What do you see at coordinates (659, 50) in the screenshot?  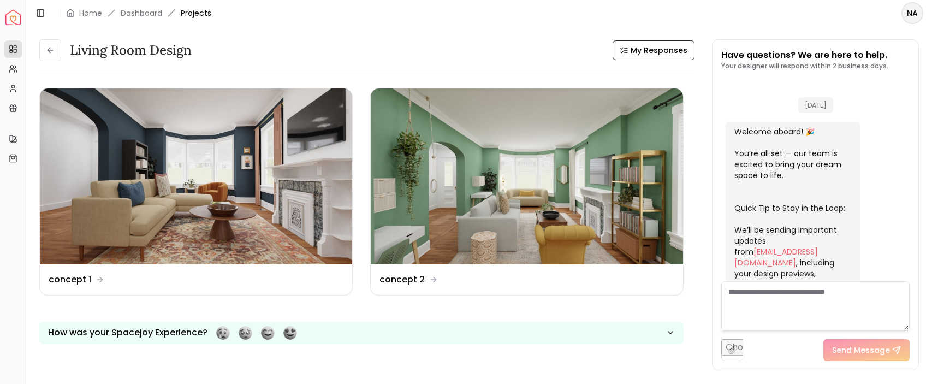 I see `span: My Responses` at bounding box center [659, 50].